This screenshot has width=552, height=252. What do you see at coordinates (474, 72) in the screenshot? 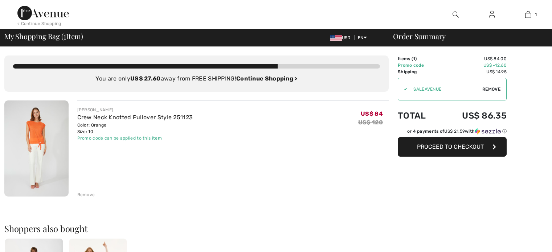
I see `td: US$ 14.95` at bounding box center [474, 72].